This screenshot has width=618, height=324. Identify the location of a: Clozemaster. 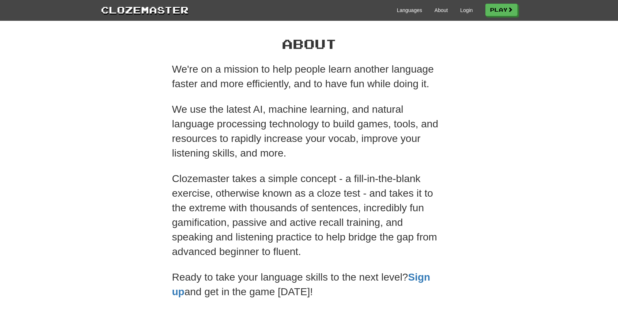
(145, 9).